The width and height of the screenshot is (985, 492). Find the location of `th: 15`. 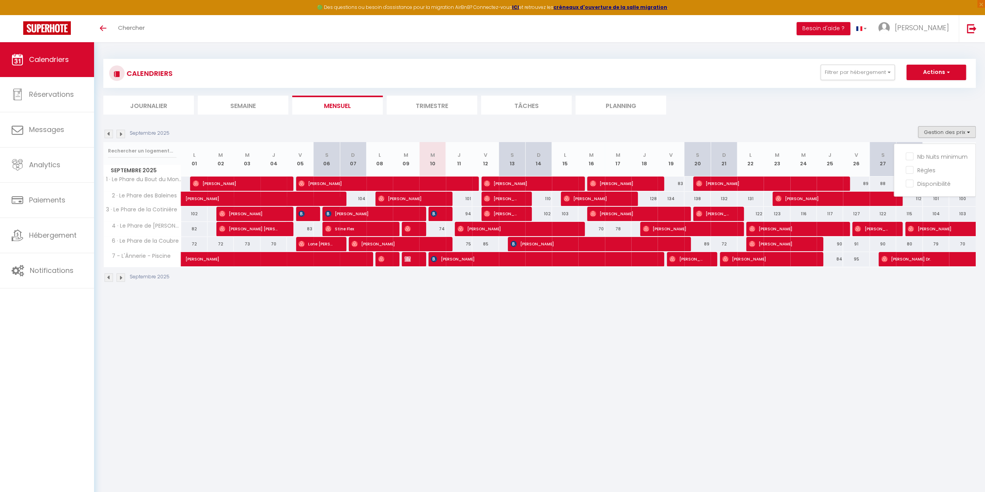

th: 15 is located at coordinates (565, 159).